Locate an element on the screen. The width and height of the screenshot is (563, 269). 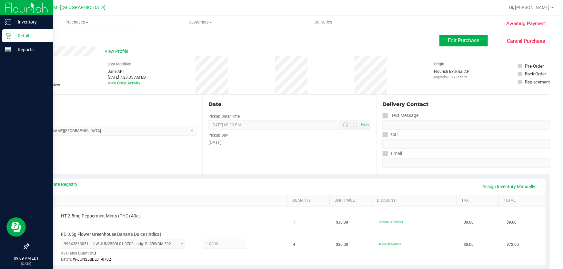
label: Email is located at coordinates (392, 154).